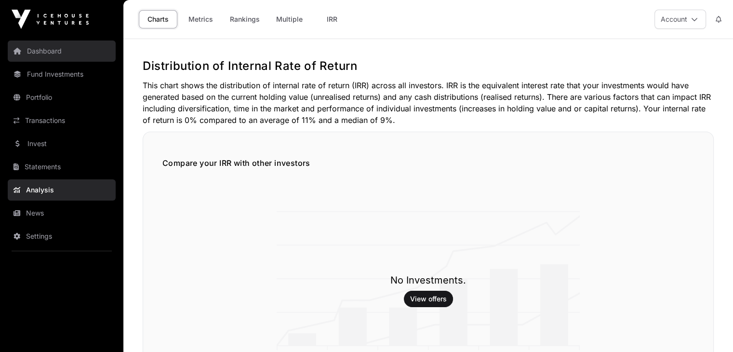  Describe the element at coordinates (428, 163) in the screenshot. I see `h5: Compare your IRR with other investors` at that location.